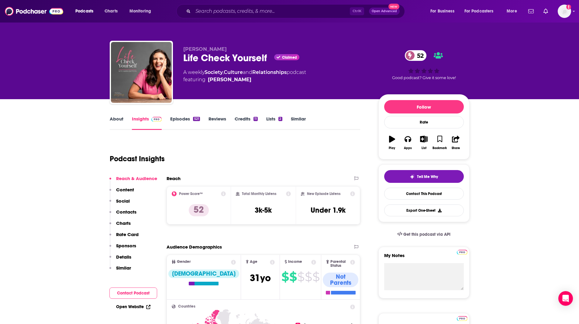  What do you see at coordinates (123, 223) in the screenshot?
I see `p: Charts` at bounding box center [123, 223].